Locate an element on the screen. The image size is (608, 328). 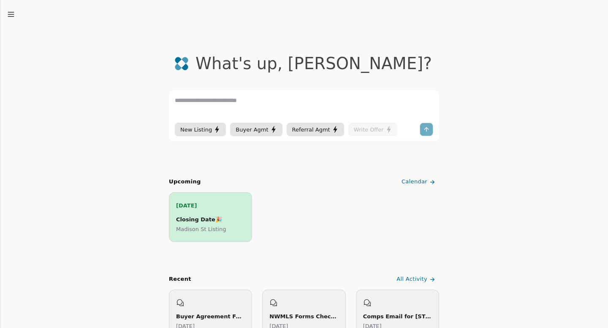
button: Buyer Agmt is located at coordinates (256, 130).